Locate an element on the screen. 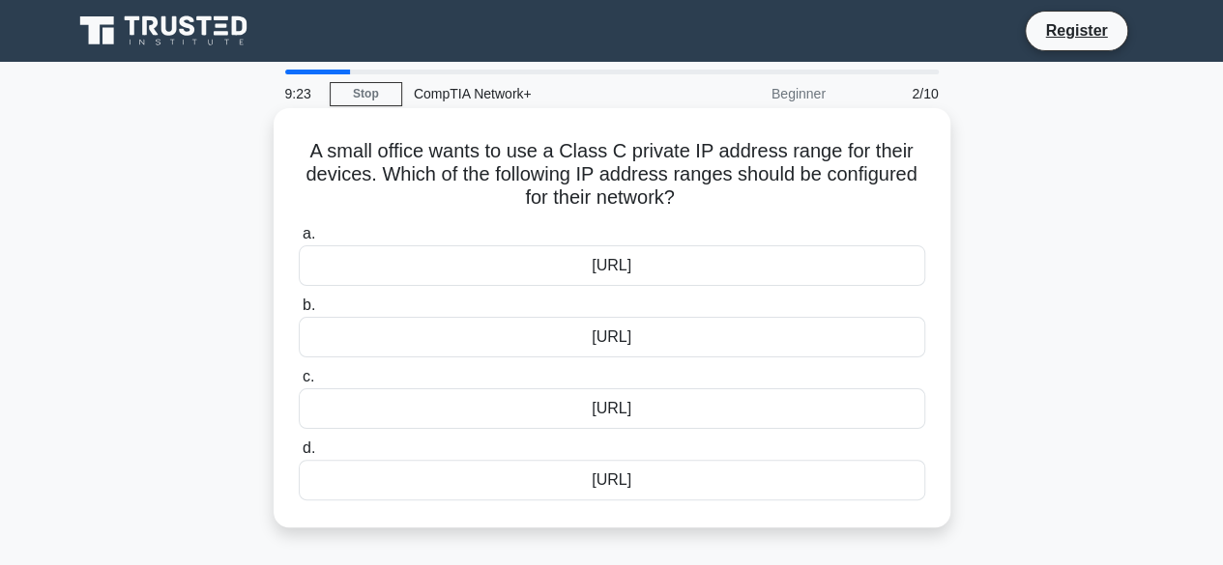  span: c. is located at coordinates (308, 376).